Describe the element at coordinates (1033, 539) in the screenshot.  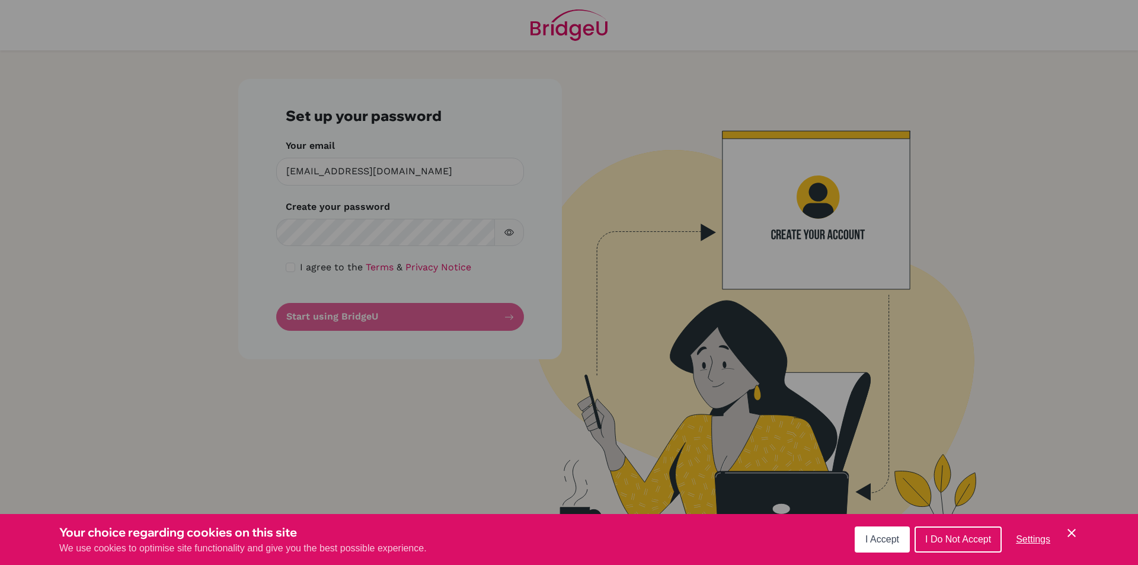
I see `span: Settings` at that location.